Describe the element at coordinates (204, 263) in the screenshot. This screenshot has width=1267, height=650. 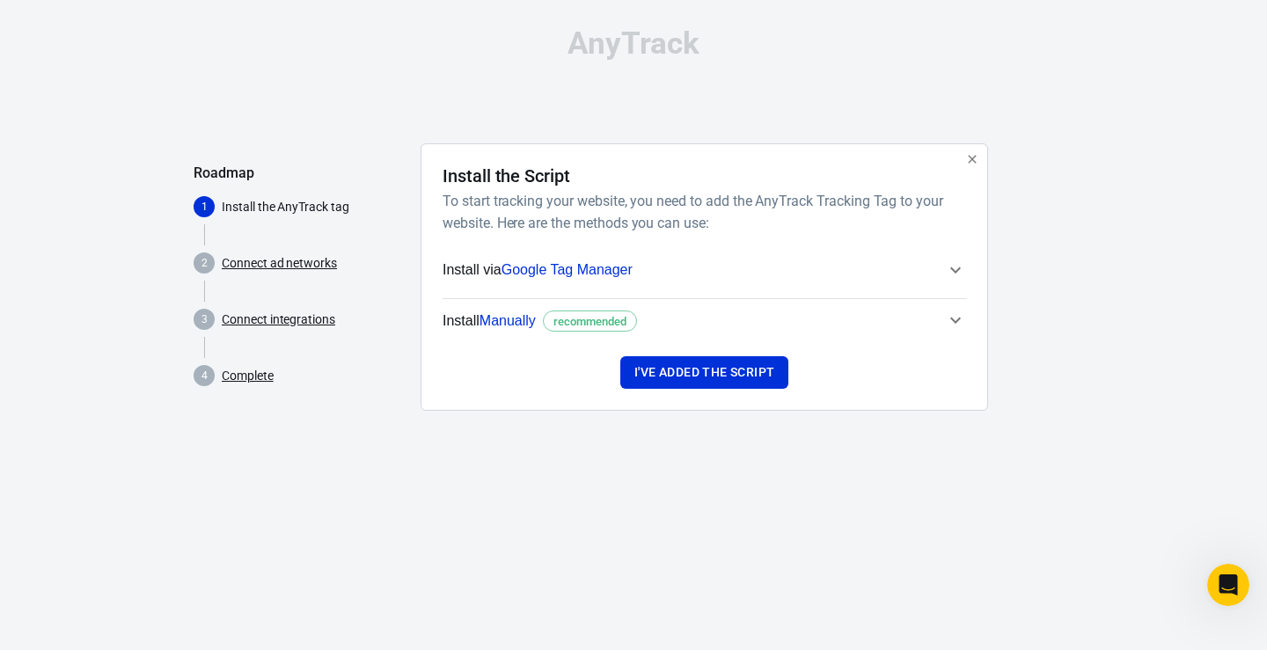
I see `text: 2` at that location.